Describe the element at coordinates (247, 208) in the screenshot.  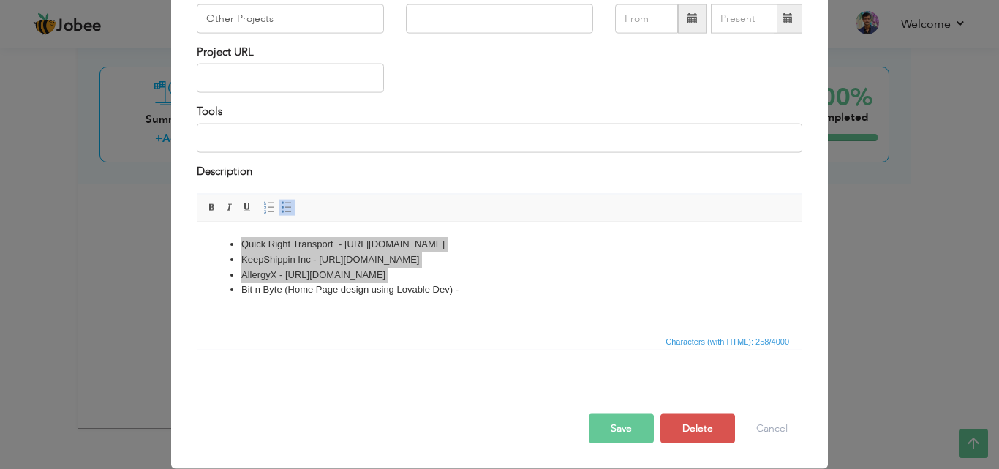
I see `a: Underline` at that location.